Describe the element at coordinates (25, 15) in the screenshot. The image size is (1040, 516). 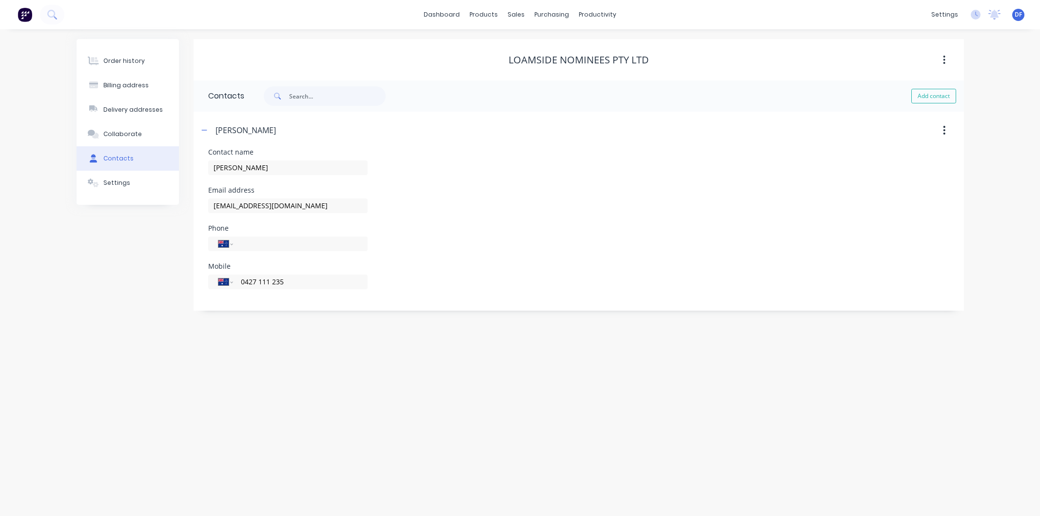
I see `img: Factory` at that location.